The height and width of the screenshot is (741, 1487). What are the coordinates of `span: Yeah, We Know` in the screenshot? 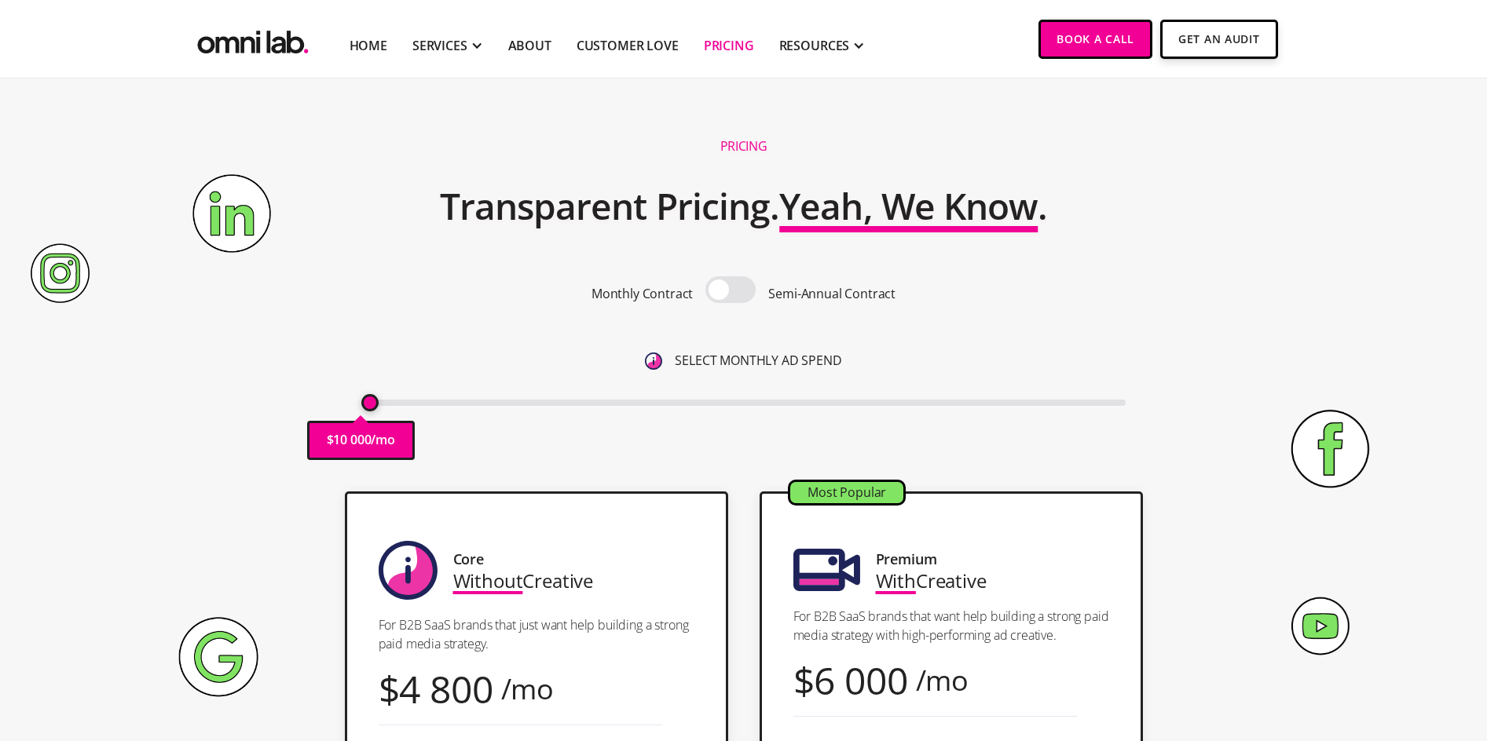 It's located at (908, 206).